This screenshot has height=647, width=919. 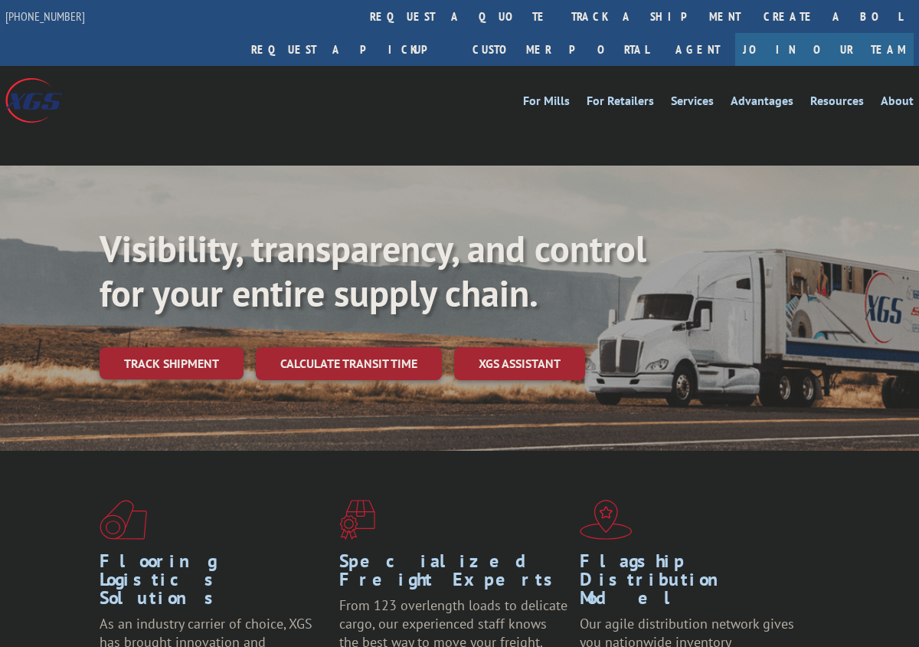 I want to click on a: For Retailers, so click(x=621, y=103).